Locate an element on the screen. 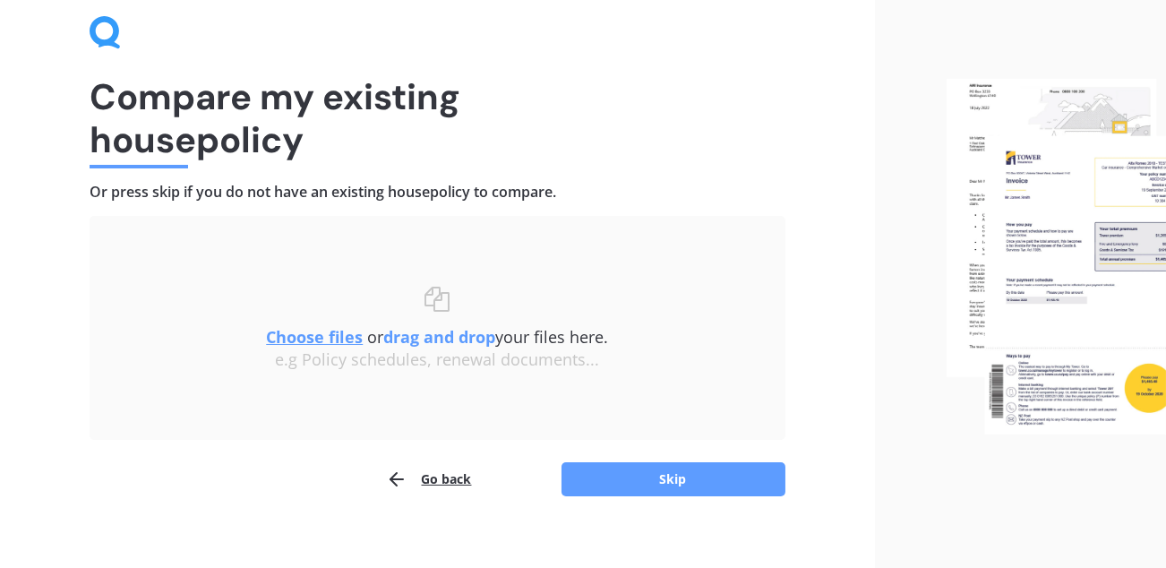 This screenshot has width=1166, height=568. h4: Or press skip if you do not have an existing house policy to compare. is located at coordinates (437, 192).